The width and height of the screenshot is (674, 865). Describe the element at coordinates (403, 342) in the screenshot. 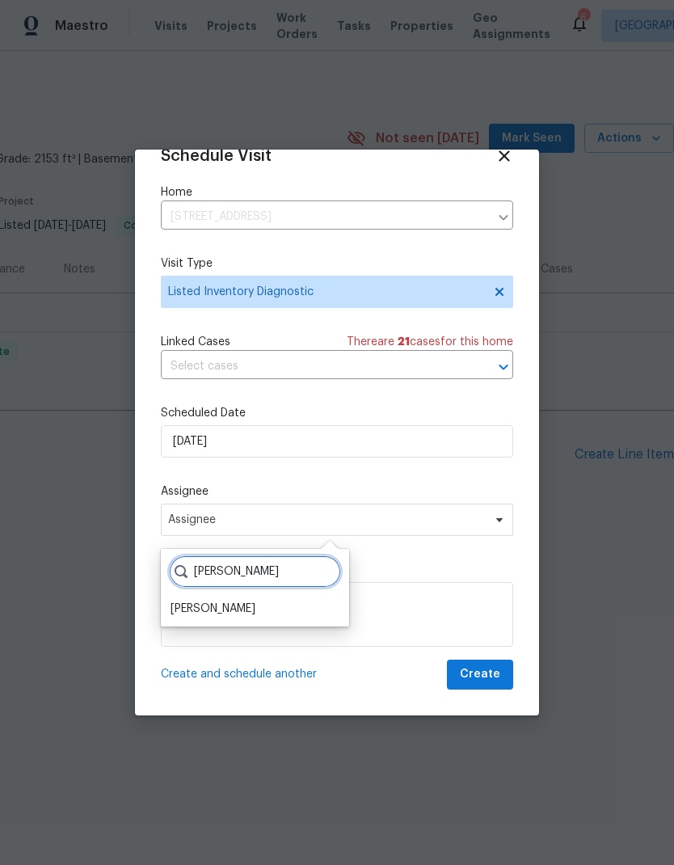

I see `span: 21` at that location.